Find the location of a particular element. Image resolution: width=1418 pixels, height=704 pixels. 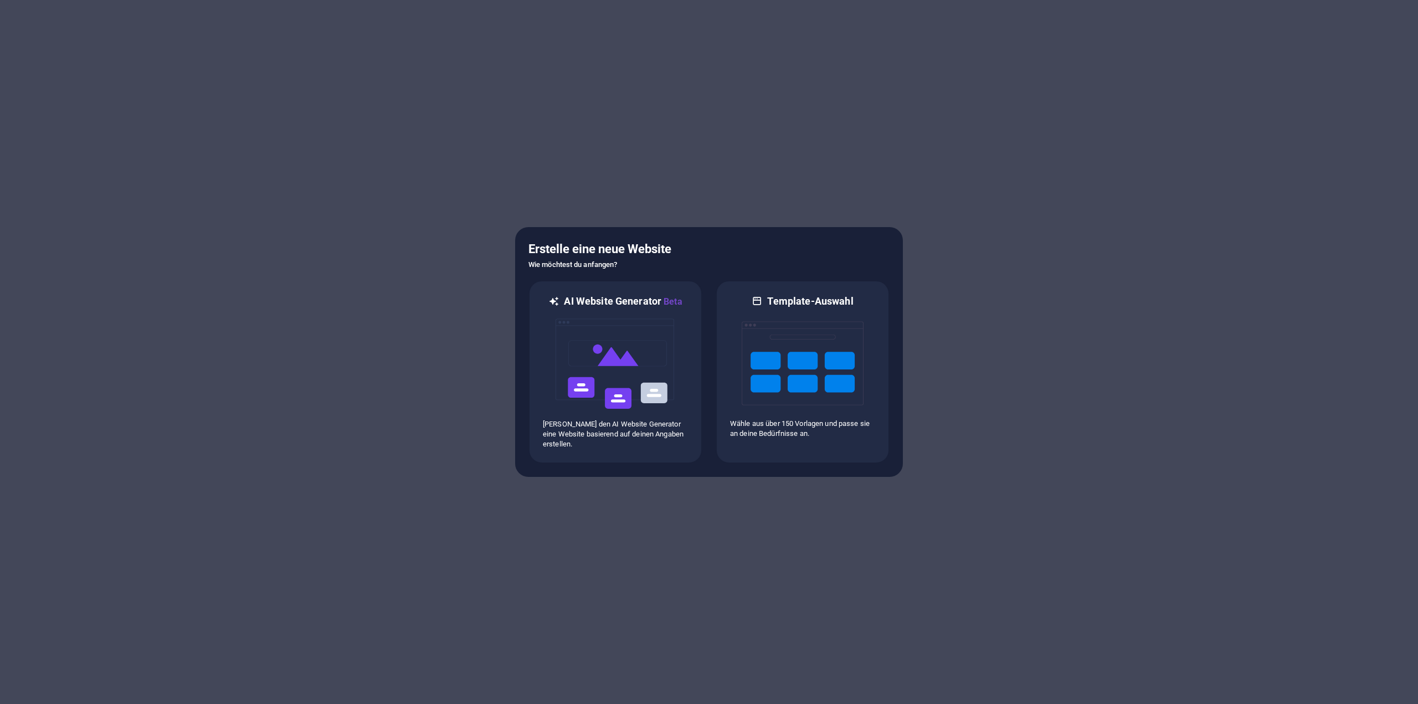

div: Template-AuswahlWähle aus über 150 Vorlagen und passe sie an deine Bedürfnisse an. is located at coordinates (802, 372).